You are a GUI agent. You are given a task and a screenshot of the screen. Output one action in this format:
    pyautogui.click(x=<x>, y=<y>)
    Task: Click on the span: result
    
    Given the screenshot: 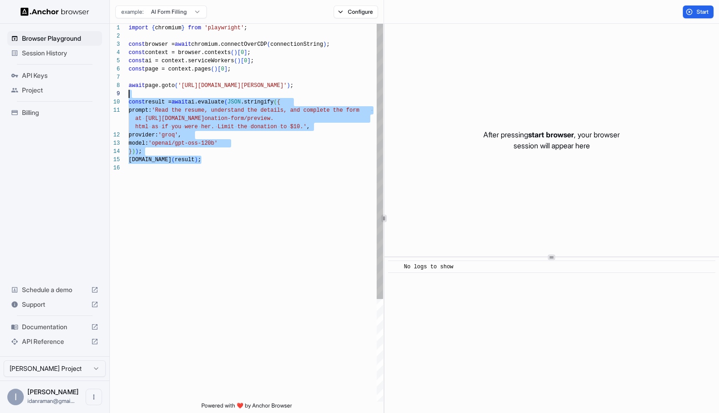 What is the action you would take?
    pyautogui.click(x=184, y=160)
    